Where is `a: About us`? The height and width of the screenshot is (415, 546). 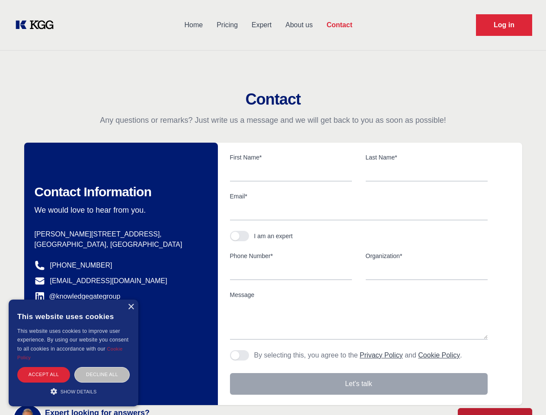 a: About us is located at coordinates (299, 25).